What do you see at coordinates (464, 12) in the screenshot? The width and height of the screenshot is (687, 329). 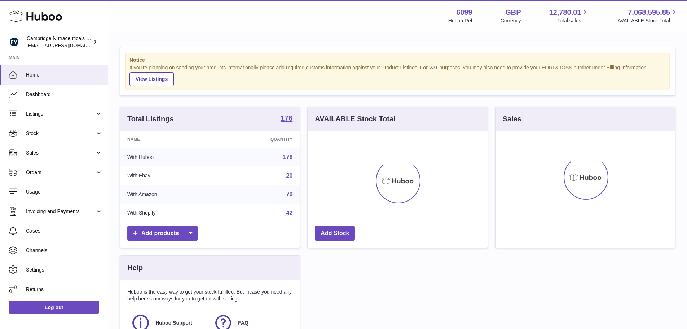 I see `strong: 6099` at bounding box center [464, 12].